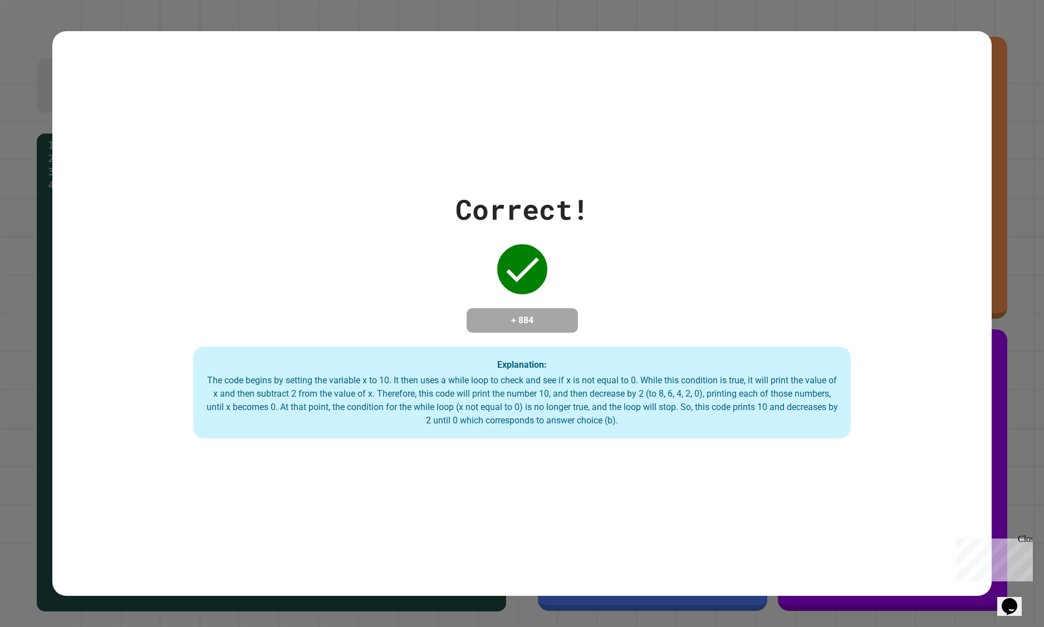 The height and width of the screenshot is (627, 1044). What do you see at coordinates (522, 401) in the screenshot?
I see `div: The code begins by setting the variable x to 10. It then uses a while loop to check and see if x ...` at bounding box center [522, 401].